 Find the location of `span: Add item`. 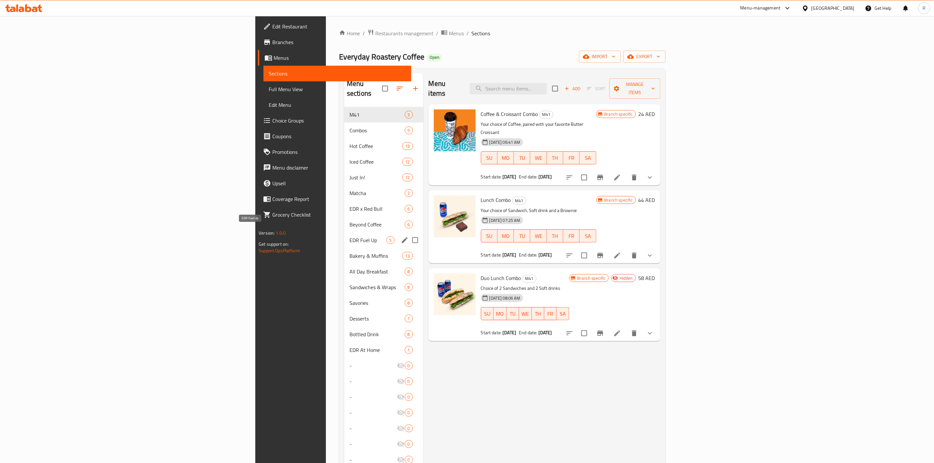

span: Add item is located at coordinates (573, 89).